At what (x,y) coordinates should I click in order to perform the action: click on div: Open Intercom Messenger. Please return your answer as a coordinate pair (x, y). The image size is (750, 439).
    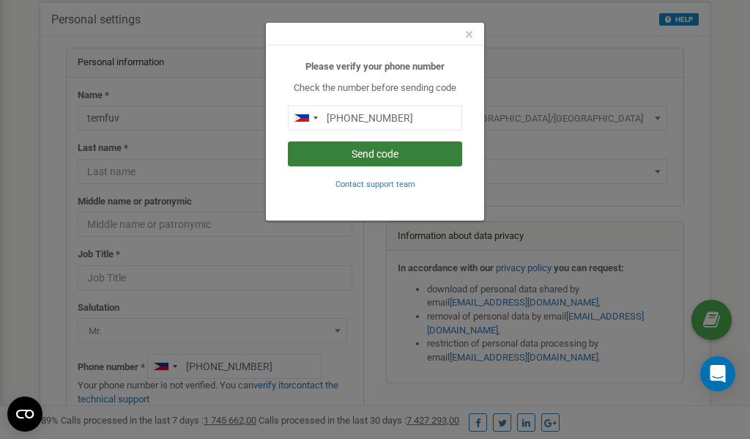
    Looking at the image, I should click on (718, 374).